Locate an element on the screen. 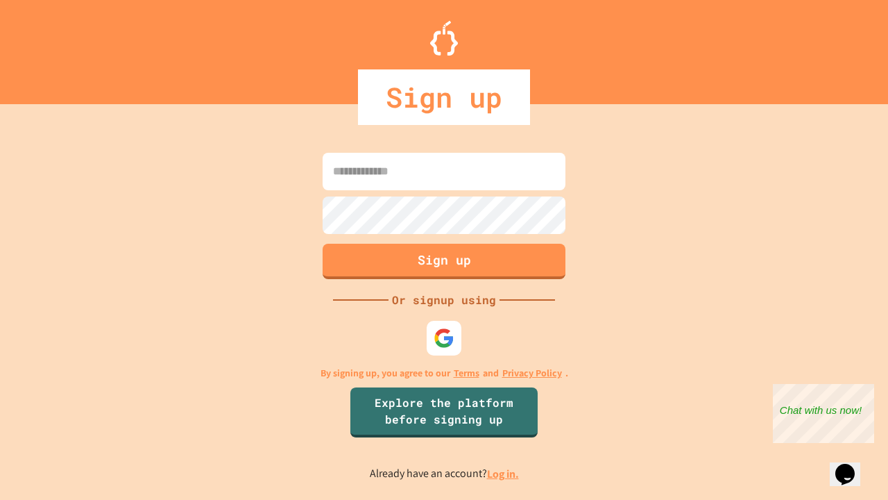  a: Privacy Policy is located at coordinates (532, 373).